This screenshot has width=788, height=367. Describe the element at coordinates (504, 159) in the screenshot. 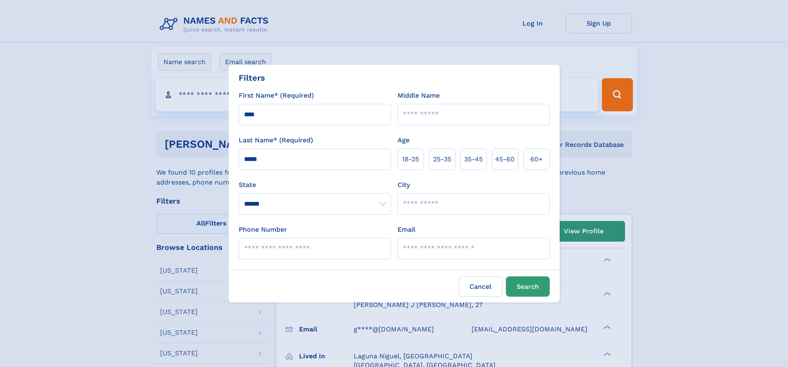

I see `span: 45‑60` at that location.